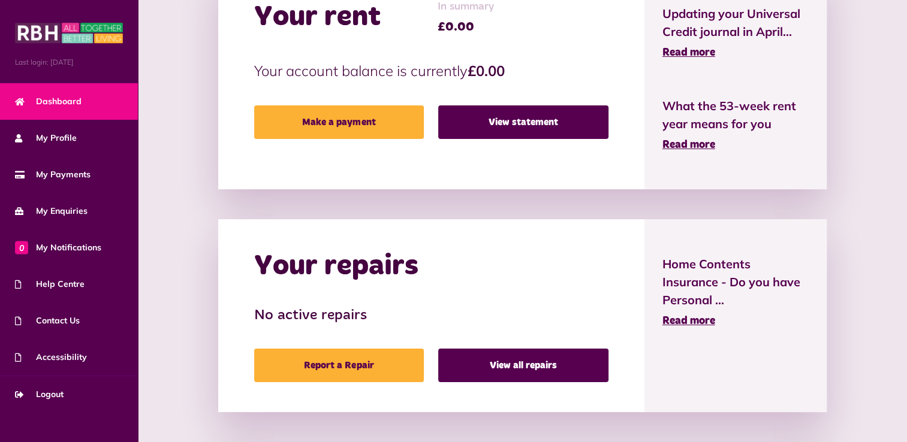 The height and width of the screenshot is (442, 907). What do you see at coordinates (48, 101) in the screenshot?
I see `span: Dashboard` at bounding box center [48, 101].